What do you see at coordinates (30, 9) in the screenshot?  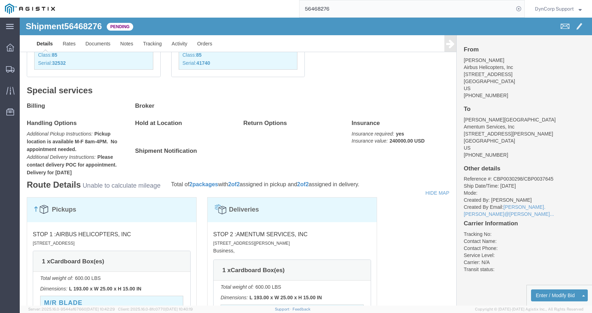 I see `img: logo` at bounding box center [30, 9].